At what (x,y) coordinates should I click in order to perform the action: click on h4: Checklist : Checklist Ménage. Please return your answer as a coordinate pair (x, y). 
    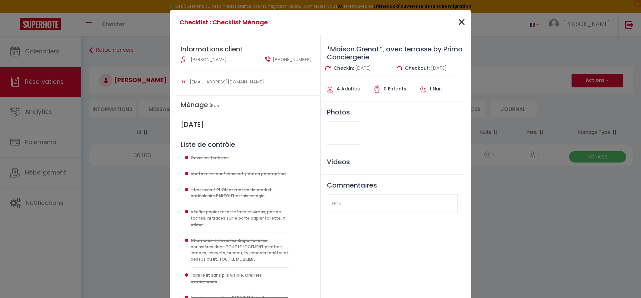
    Looking at the image, I should click on (271, 22).